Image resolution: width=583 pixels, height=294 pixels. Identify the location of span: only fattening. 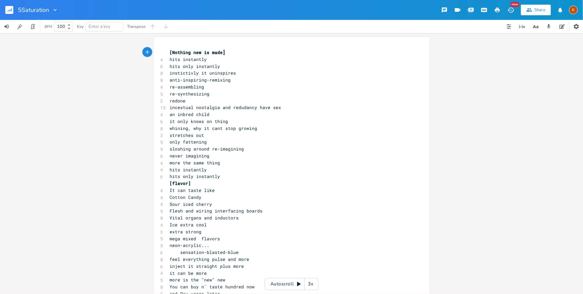
(188, 142).